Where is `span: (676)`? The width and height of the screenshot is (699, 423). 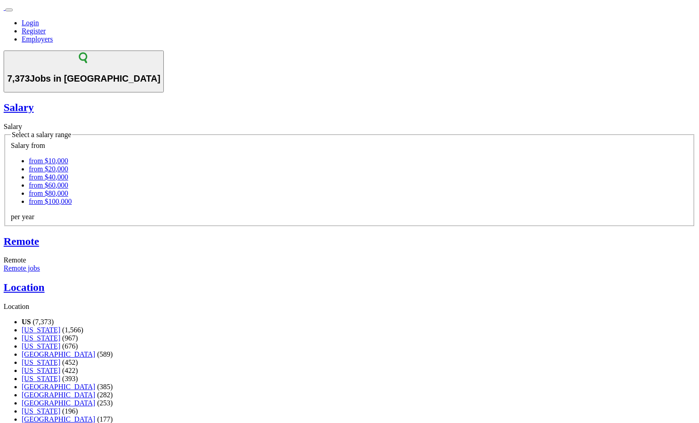 span: (676) is located at coordinates (70, 346).